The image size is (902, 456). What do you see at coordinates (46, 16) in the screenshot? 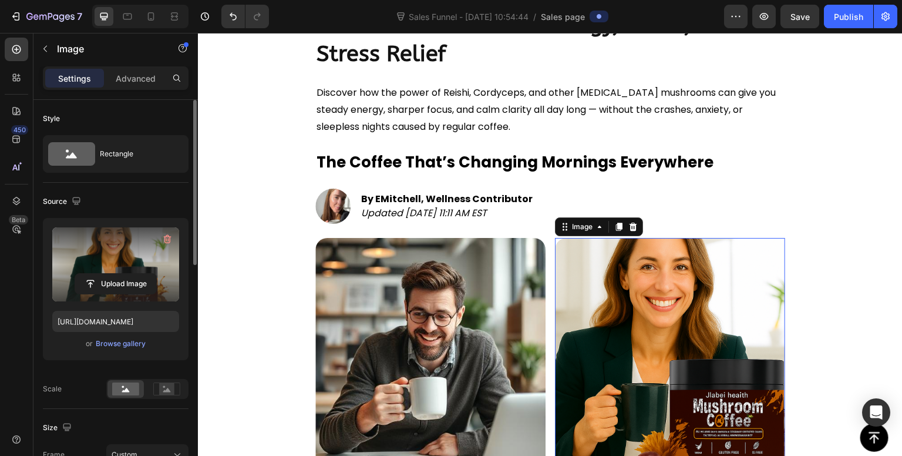
I see `button: 7` at bounding box center [46, 16].